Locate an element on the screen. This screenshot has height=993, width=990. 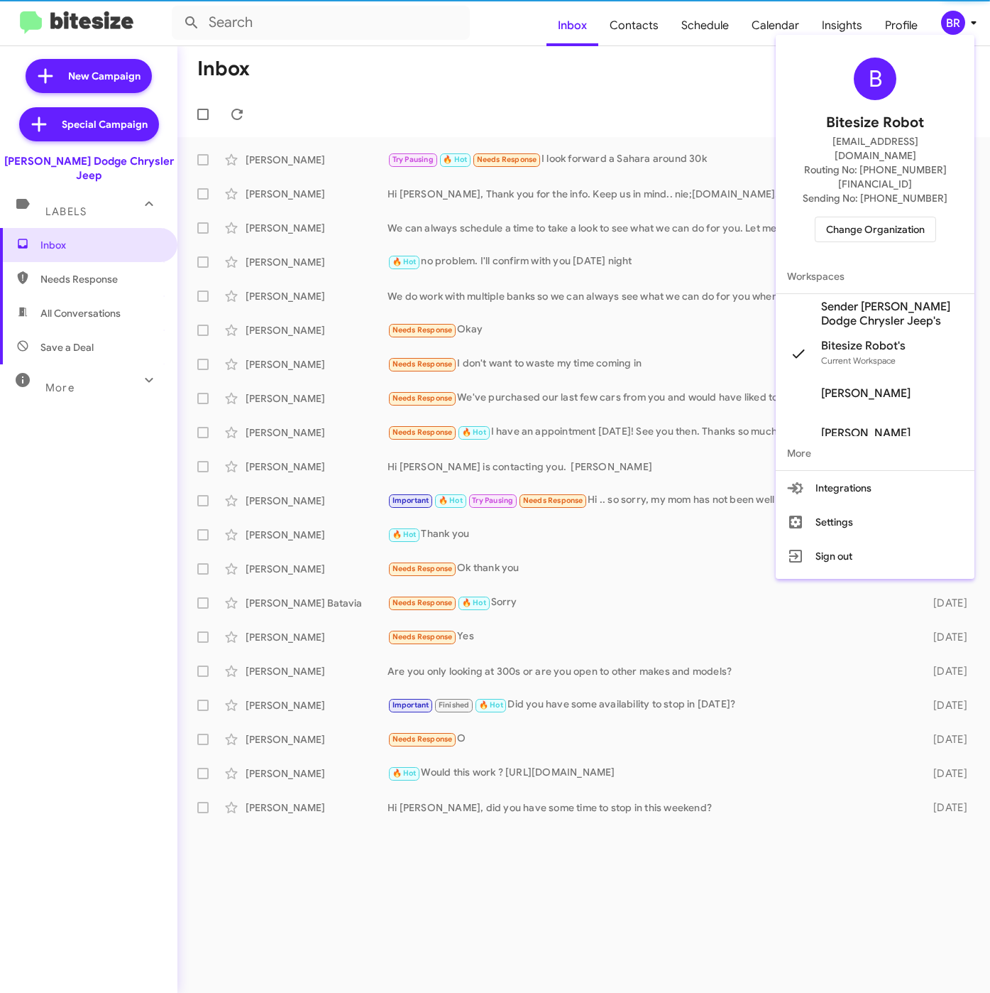
button: Change Organization is located at coordinates (875, 229).